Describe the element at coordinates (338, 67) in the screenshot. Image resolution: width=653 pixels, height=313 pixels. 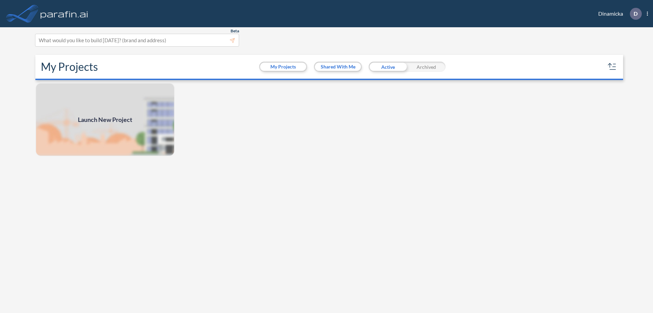
I see `button: Shared With Me` at that location.